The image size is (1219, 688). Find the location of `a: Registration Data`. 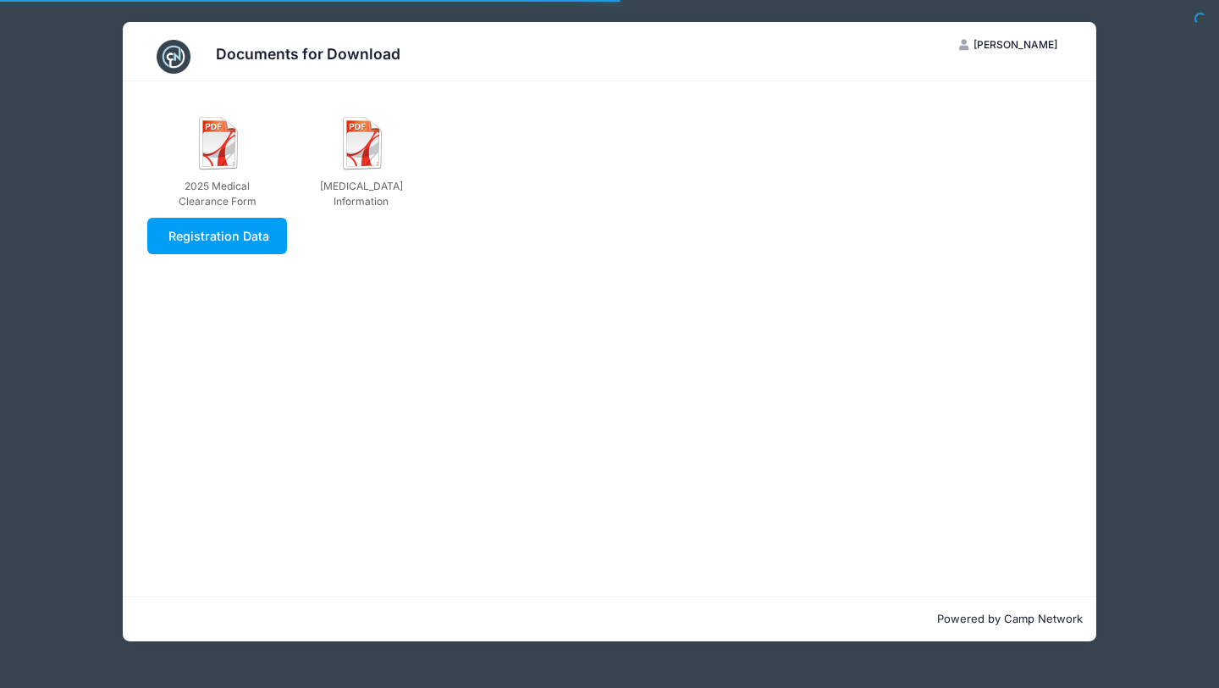

a: Registration Data is located at coordinates (217, 235).